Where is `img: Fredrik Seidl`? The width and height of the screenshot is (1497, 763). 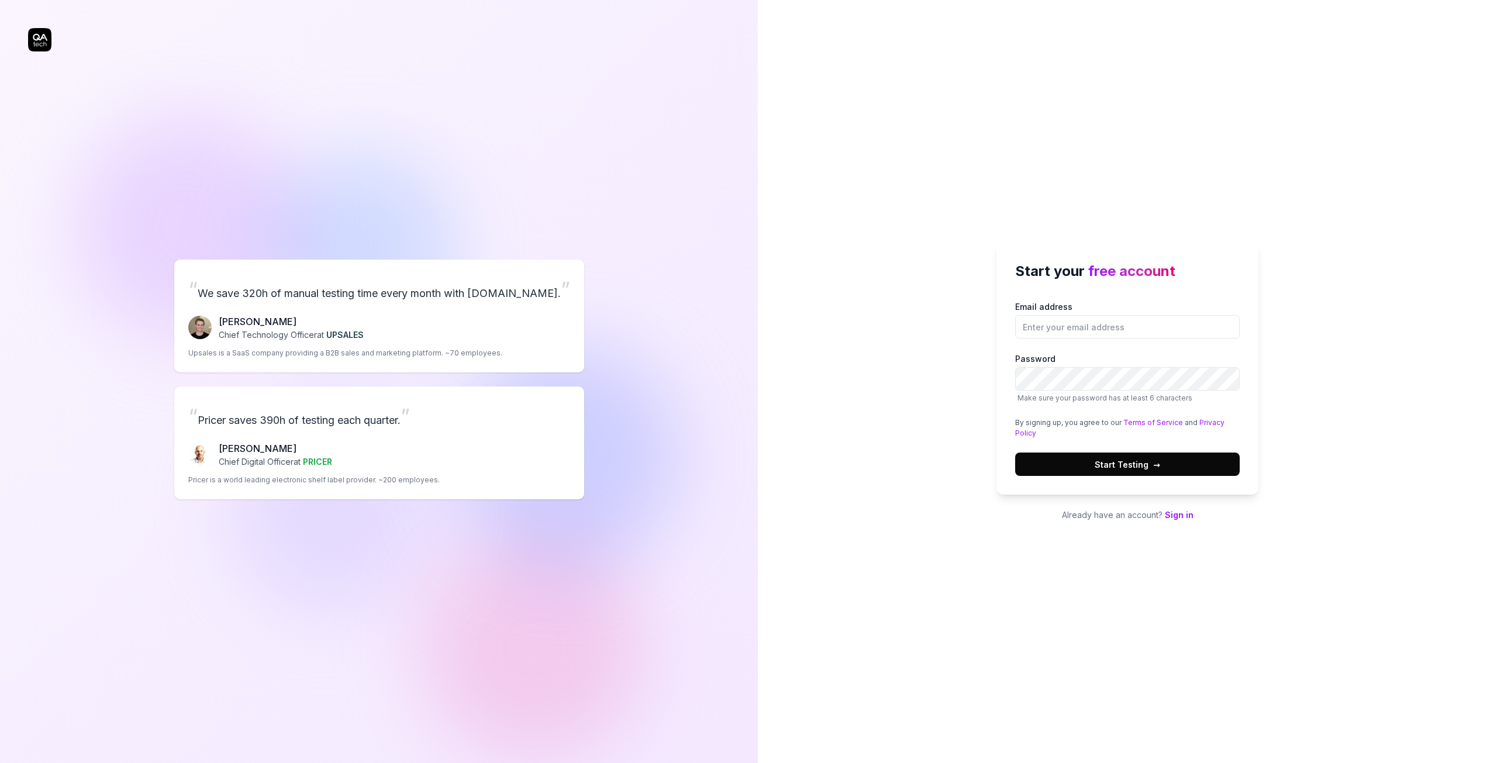
img: Fredrik Seidl is located at coordinates (200, 327).